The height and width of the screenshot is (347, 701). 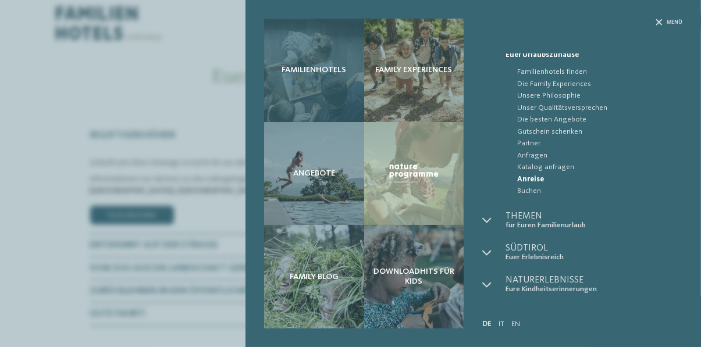 What do you see at coordinates (600, 144) in the screenshot?
I see `span: Partner` at bounding box center [600, 144].